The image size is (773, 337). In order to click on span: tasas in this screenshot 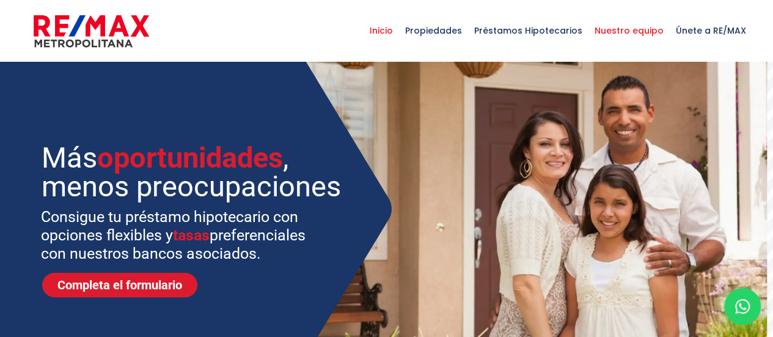, I will do `click(191, 235)`.